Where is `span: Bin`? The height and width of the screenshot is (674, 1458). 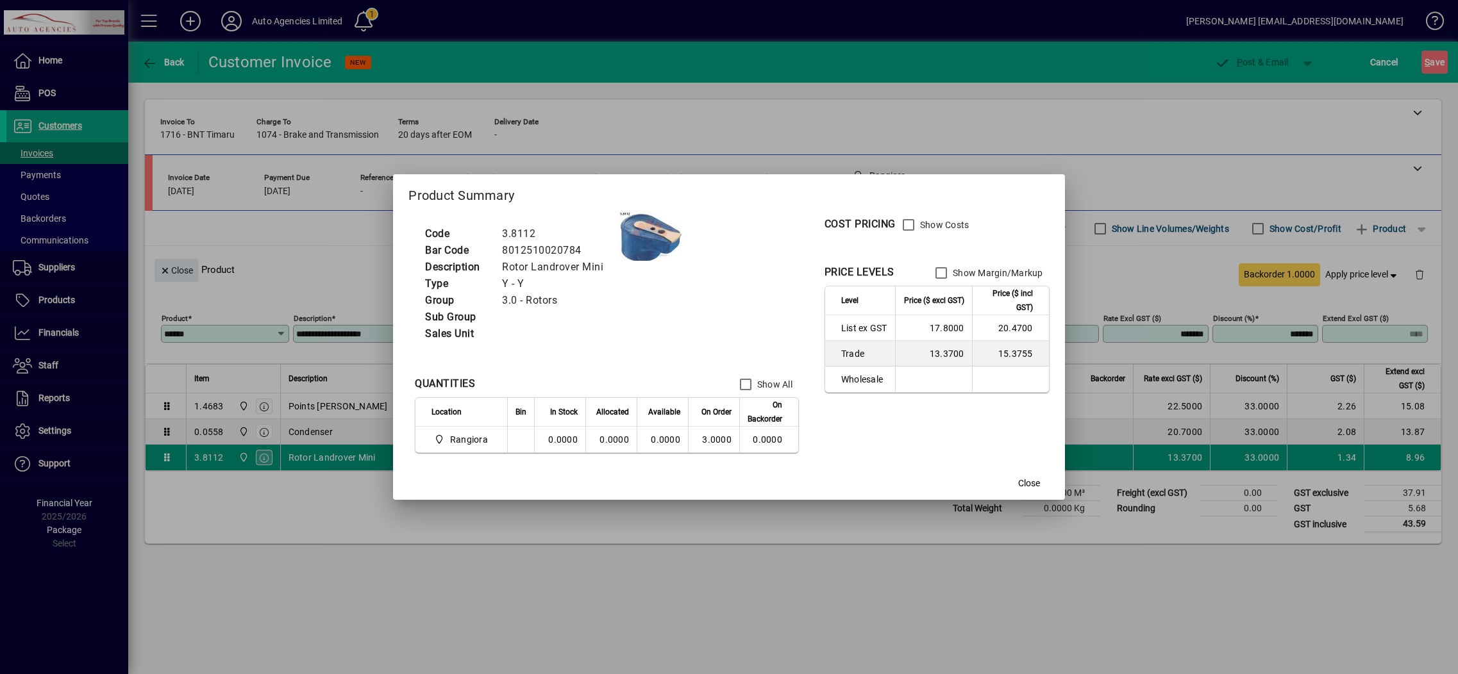 span: Bin is located at coordinates (521, 412).